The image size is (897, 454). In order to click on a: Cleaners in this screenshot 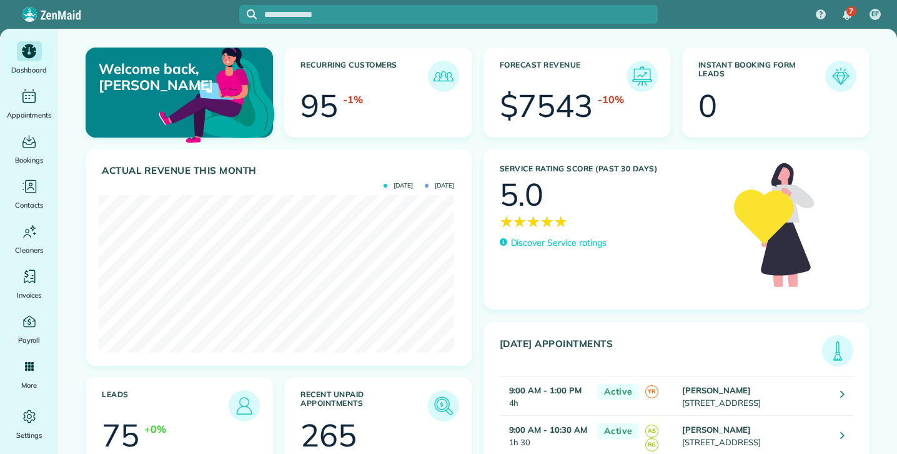, I will do `click(29, 239)`.